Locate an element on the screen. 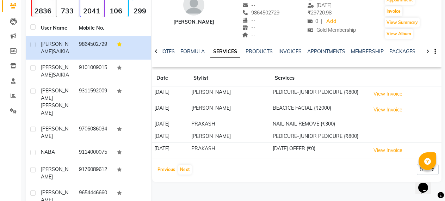  a: MEMBERSHIP is located at coordinates (367, 51).